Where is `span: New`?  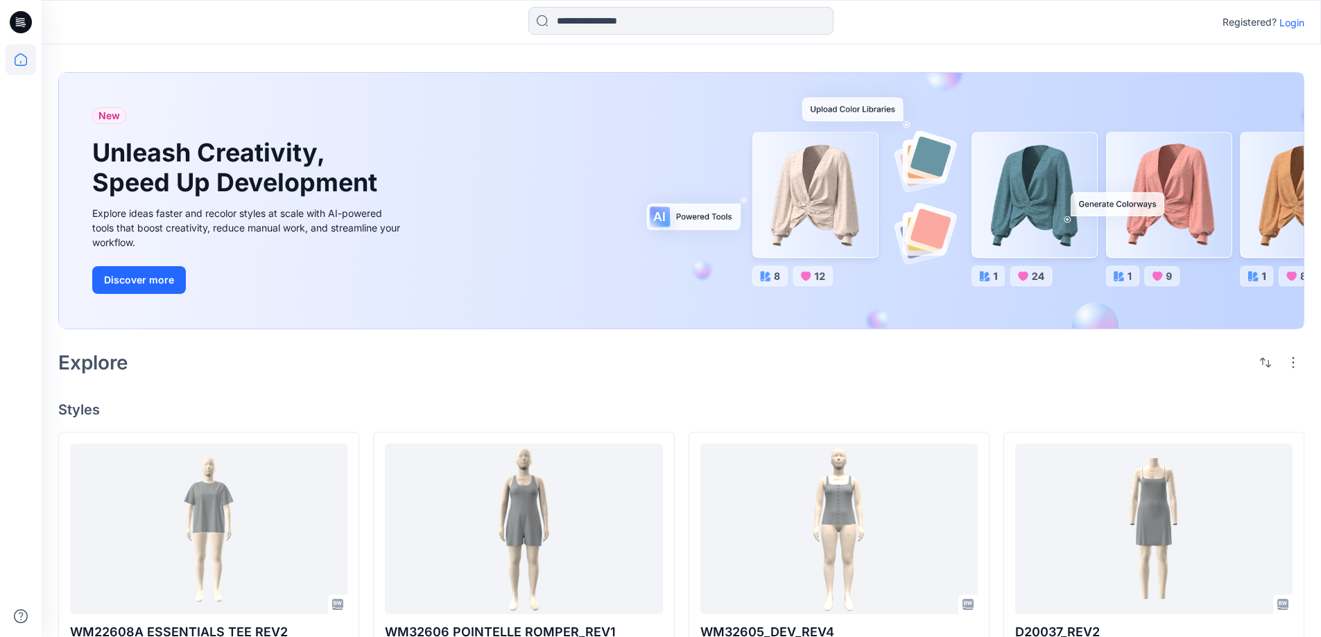 span: New is located at coordinates (109, 116).